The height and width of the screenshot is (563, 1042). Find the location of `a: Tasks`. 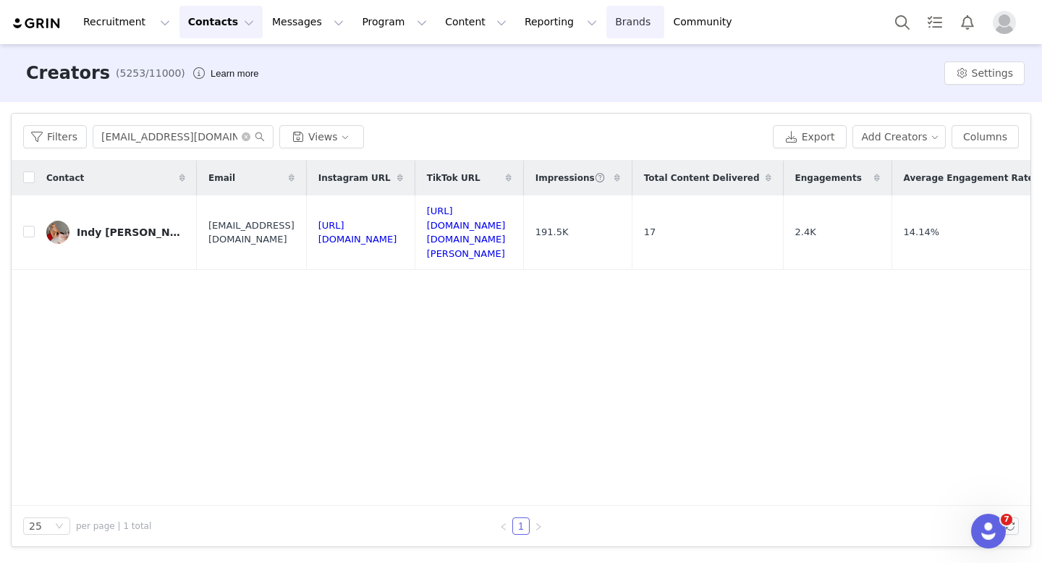

a: Tasks is located at coordinates (935, 22).